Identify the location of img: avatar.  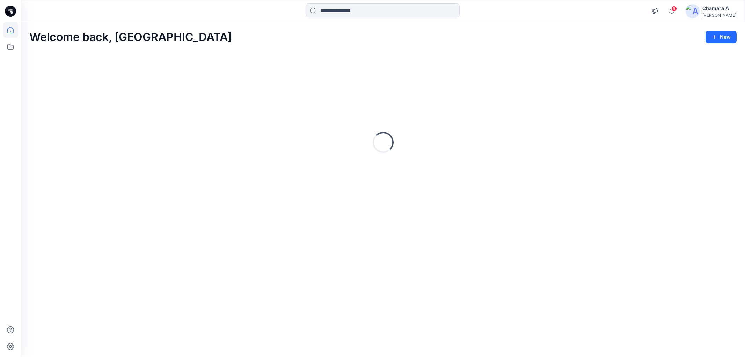
(693, 11).